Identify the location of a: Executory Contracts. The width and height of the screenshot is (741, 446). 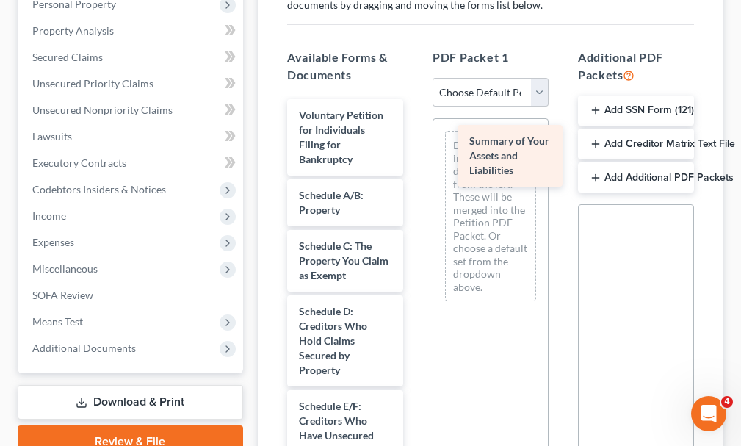
(131, 163).